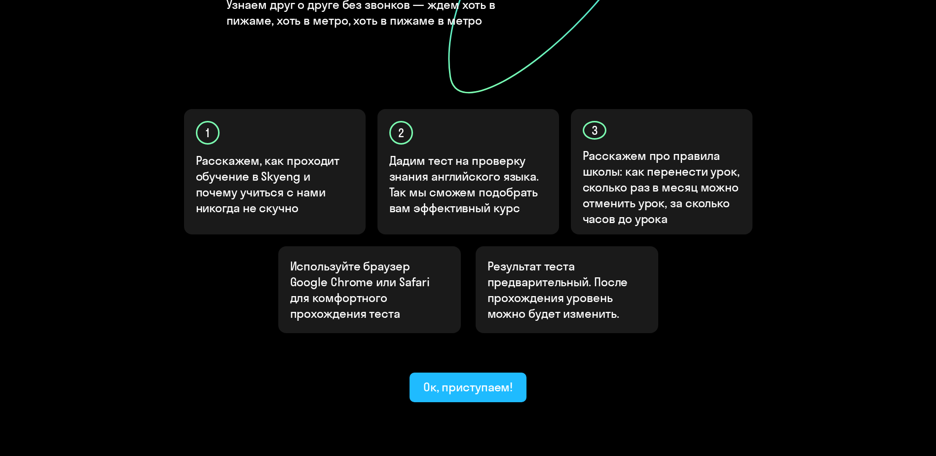 The width and height of the screenshot is (936, 456). I want to click on p: Расскажем, как проходит обучение в Skyeng и почему учиться с нами никогда не скучно, so click(275, 184).